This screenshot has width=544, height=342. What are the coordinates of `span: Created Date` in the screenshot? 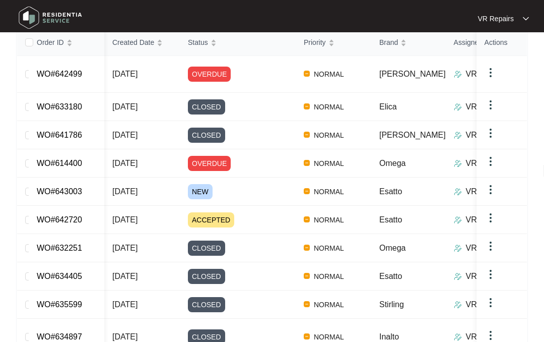 It's located at (133, 42).